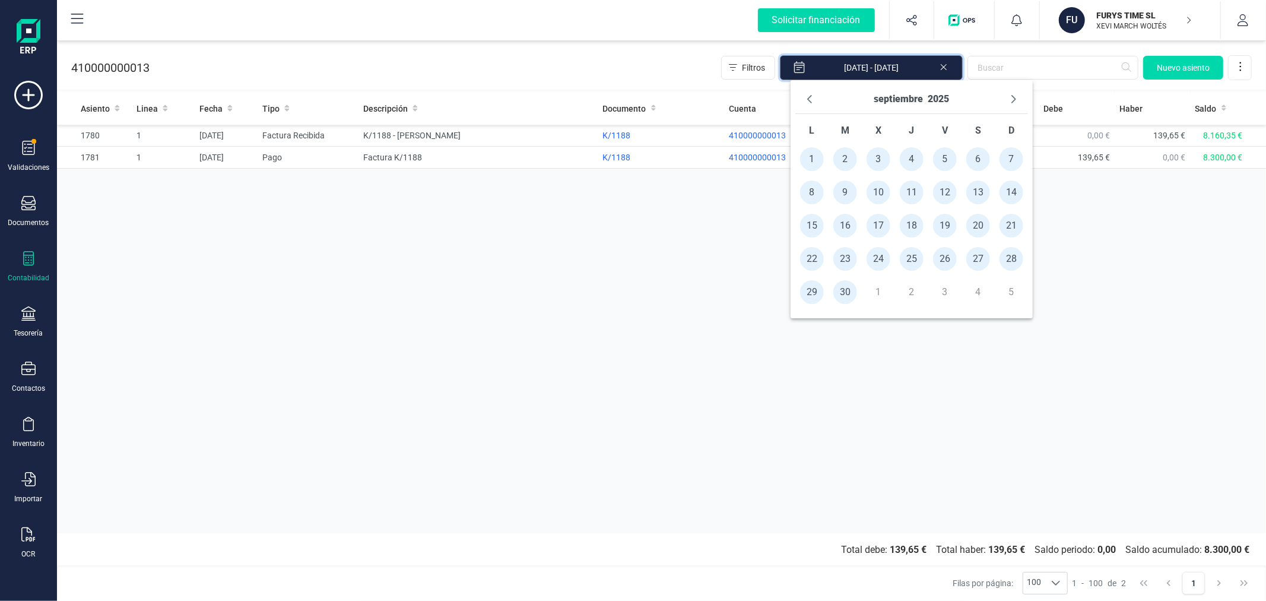  What do you see at coordinates (1012, 226) in the screenshot?
I see `span: 21` at bounding box center [1012, 226].